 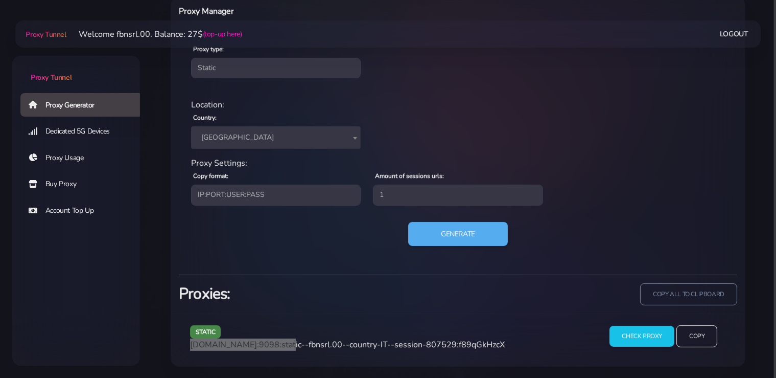 I want to click on div: Proxy Settings:, so click(x=458, y=163).